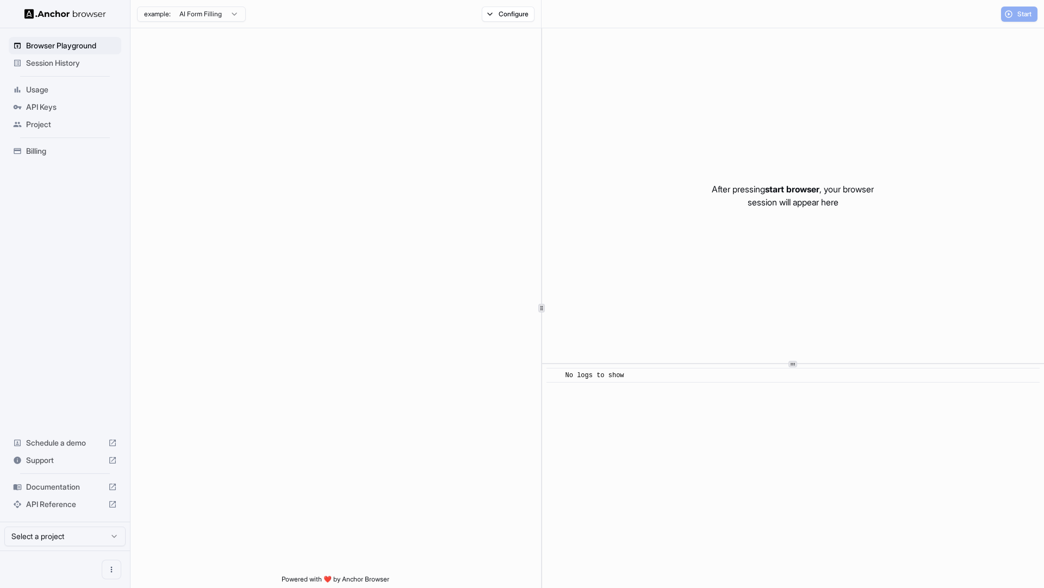  Describe the element at coordinates (508, 14) in the screenshot. I see `button: Configure` at that location.